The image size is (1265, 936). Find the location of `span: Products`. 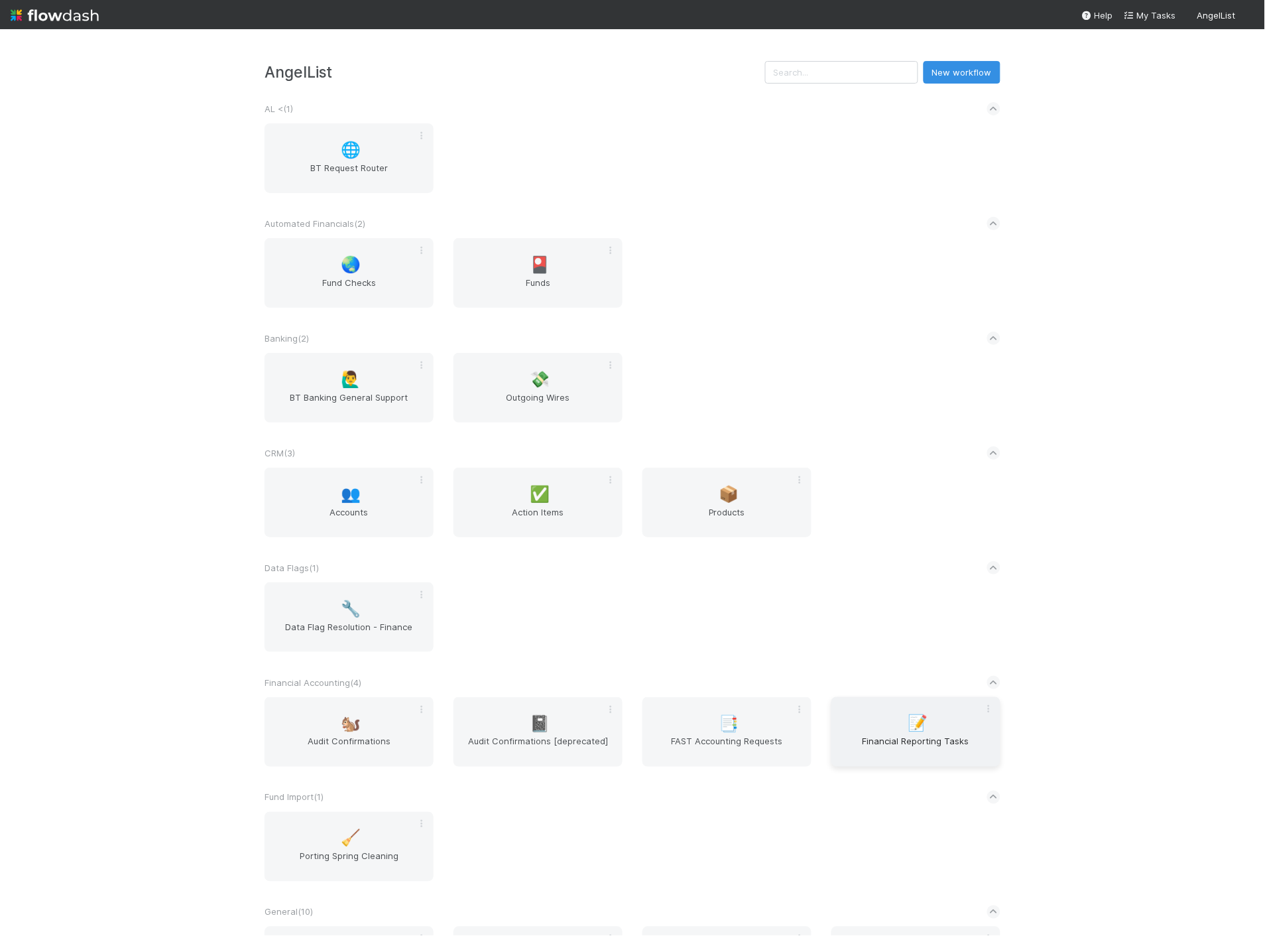

span: Products is located at coordinates (727, 519).